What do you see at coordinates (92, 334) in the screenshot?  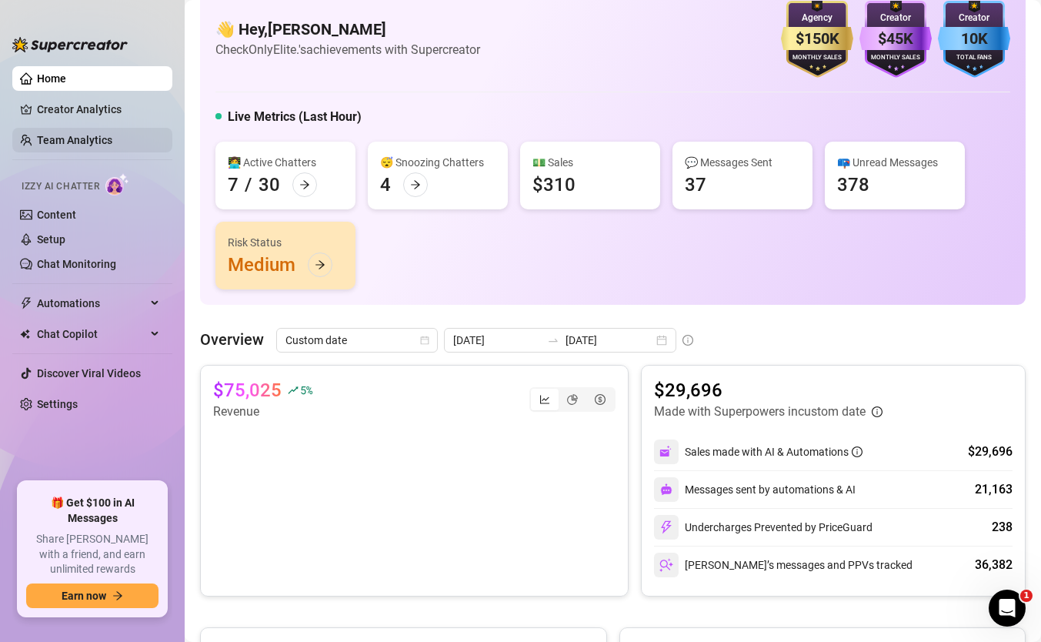 I see `span: Chat Copilot` at bounding box center [92, 334].